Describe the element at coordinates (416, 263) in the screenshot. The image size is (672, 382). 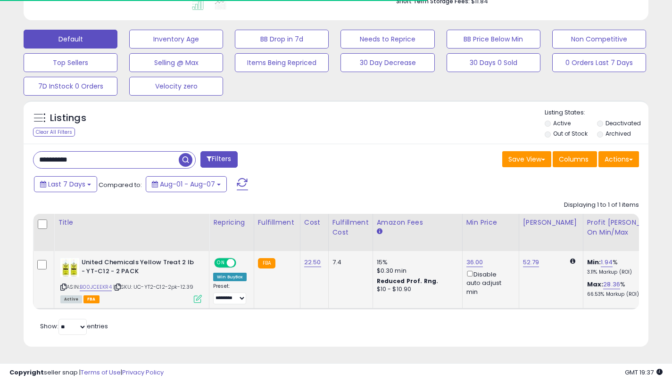
I see `div: 15%` at that location.